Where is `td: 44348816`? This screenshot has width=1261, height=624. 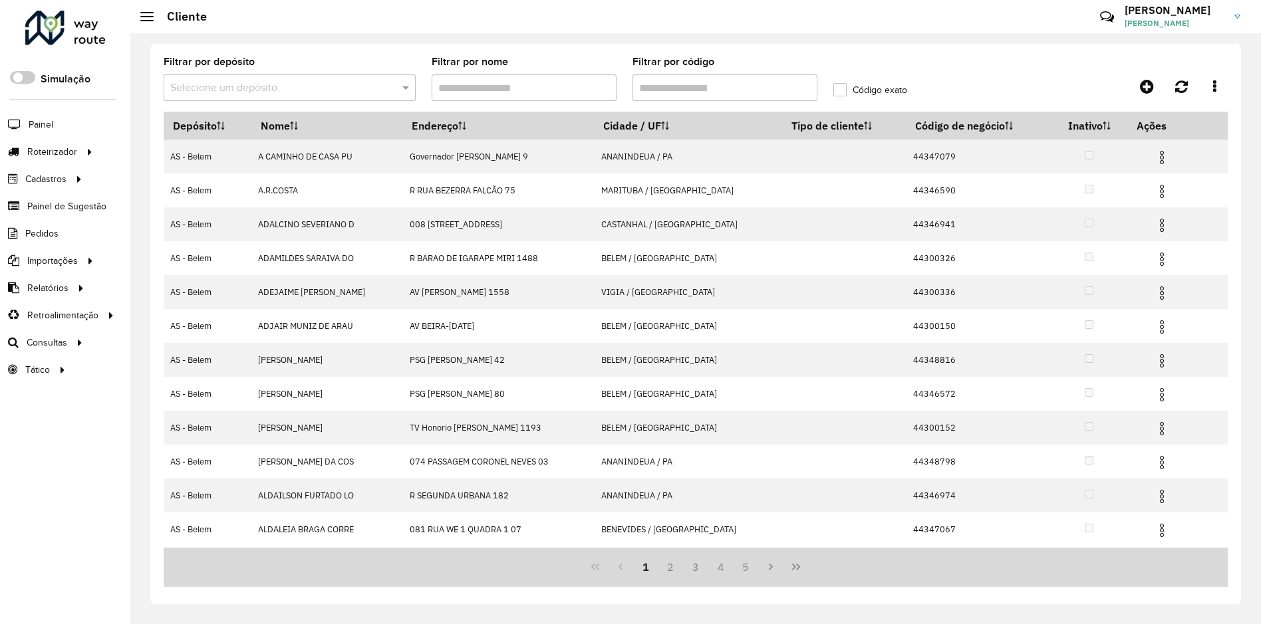
td: 44348816 is located at coordinates (978, 360).